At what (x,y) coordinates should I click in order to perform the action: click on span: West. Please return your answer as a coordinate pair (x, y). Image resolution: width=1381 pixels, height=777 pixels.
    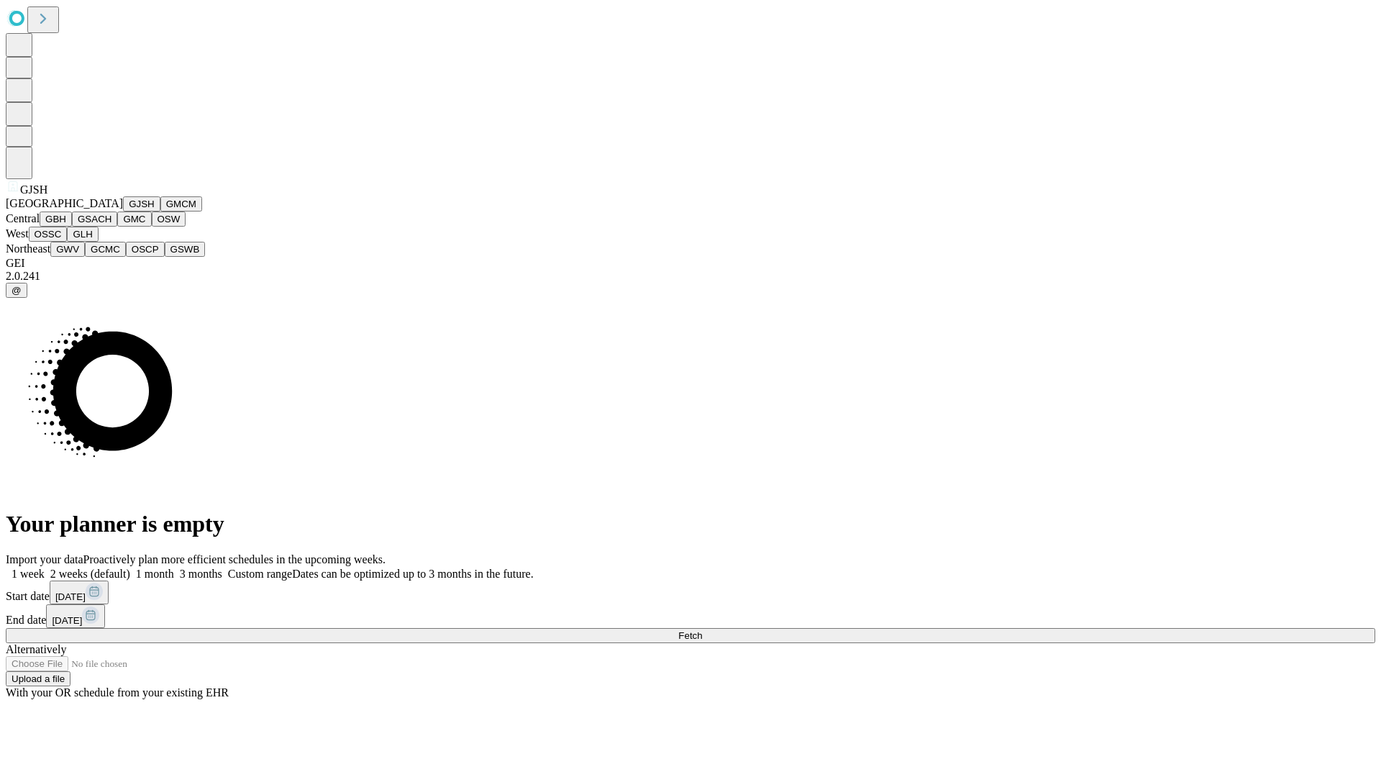
    Looking at the image, I should click on (17, 233).